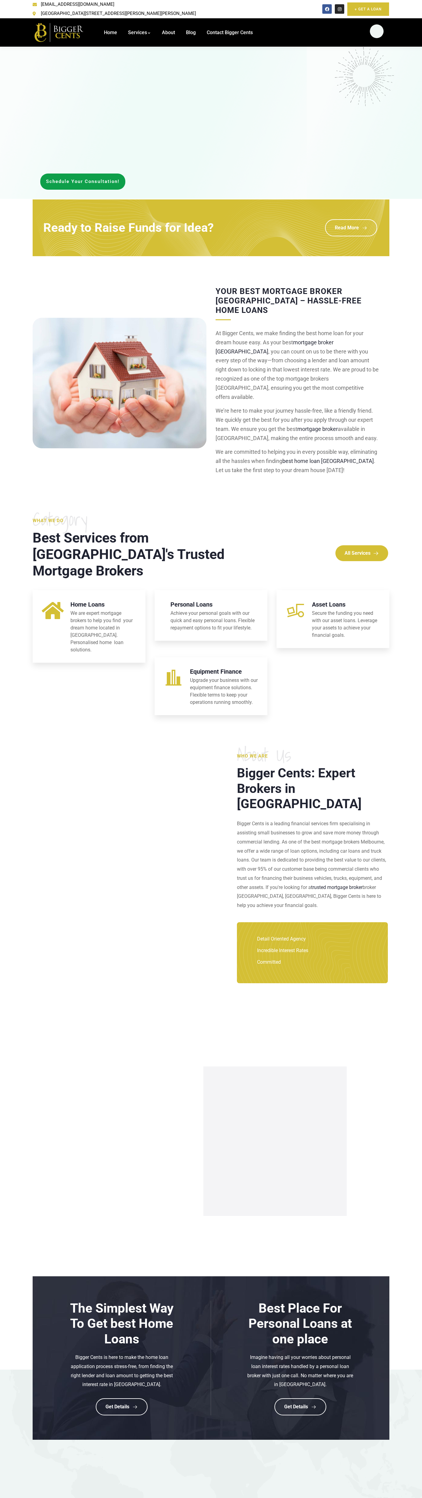 This screenshot has height=1498, width=422. Describe the element at coordinates (230, 32) in the screenshot. I see `span: Contact Bigger Cents` at that location.